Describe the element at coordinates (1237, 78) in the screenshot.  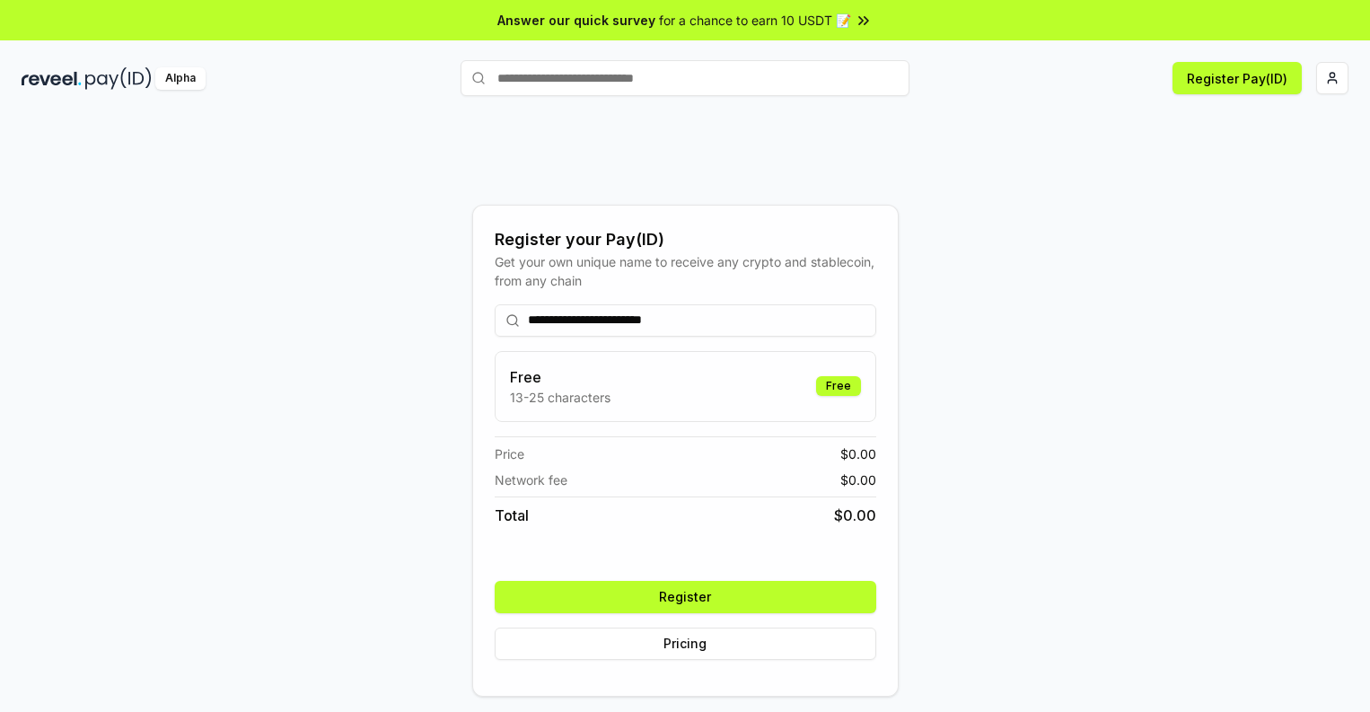
I see `button: Register Pay(ID)` at that location.